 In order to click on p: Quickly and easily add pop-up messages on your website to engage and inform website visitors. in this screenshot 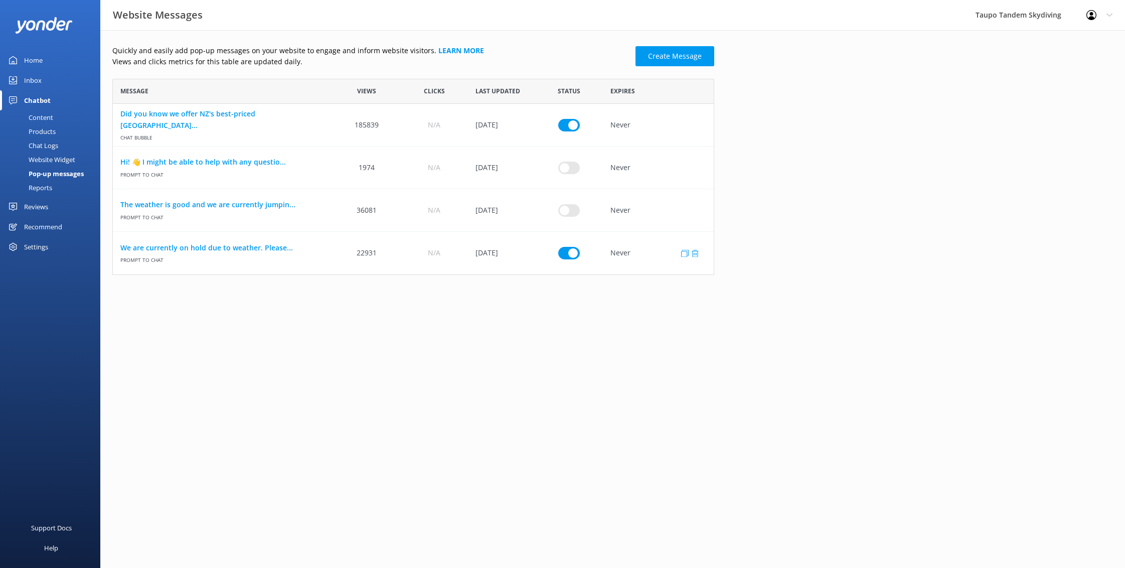, I will do `click(371, 51)`.